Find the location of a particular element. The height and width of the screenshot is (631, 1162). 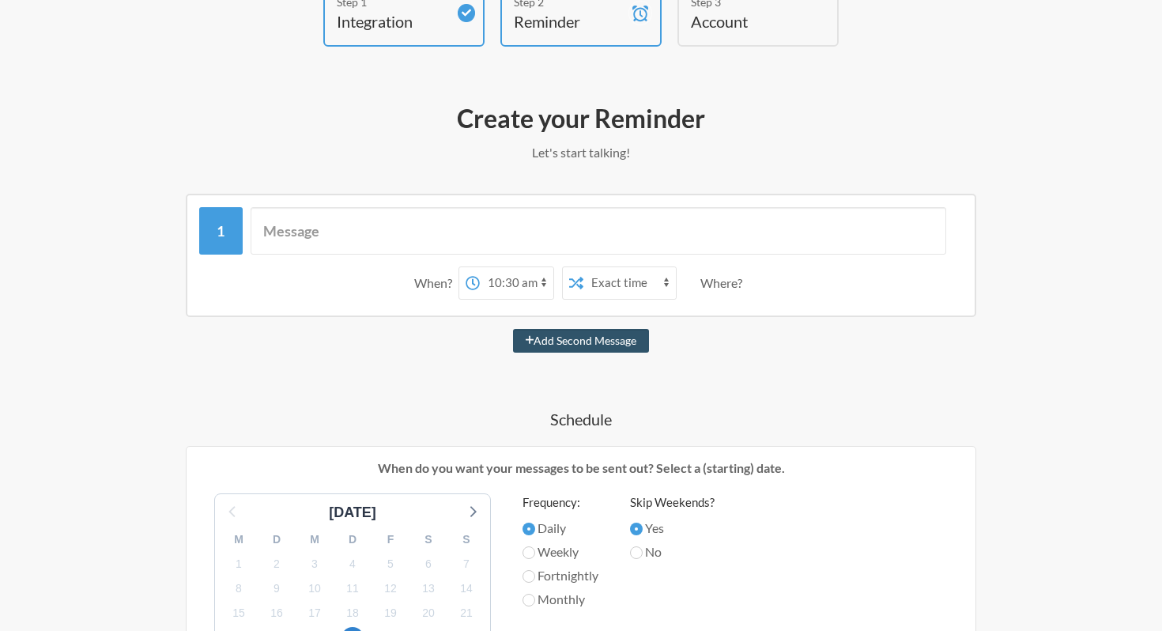

div: F is located at coordinates (390, 539).